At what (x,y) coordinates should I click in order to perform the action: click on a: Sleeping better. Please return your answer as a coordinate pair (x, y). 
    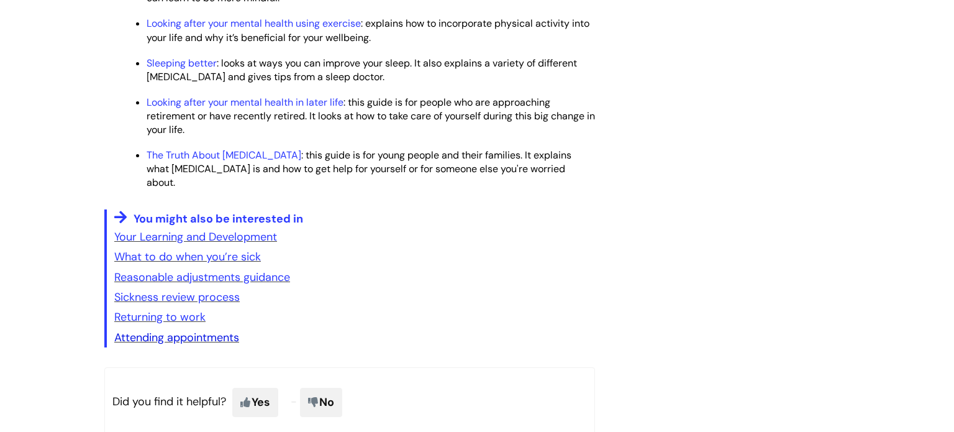
    Looking at the image, I should click on (181, 63).